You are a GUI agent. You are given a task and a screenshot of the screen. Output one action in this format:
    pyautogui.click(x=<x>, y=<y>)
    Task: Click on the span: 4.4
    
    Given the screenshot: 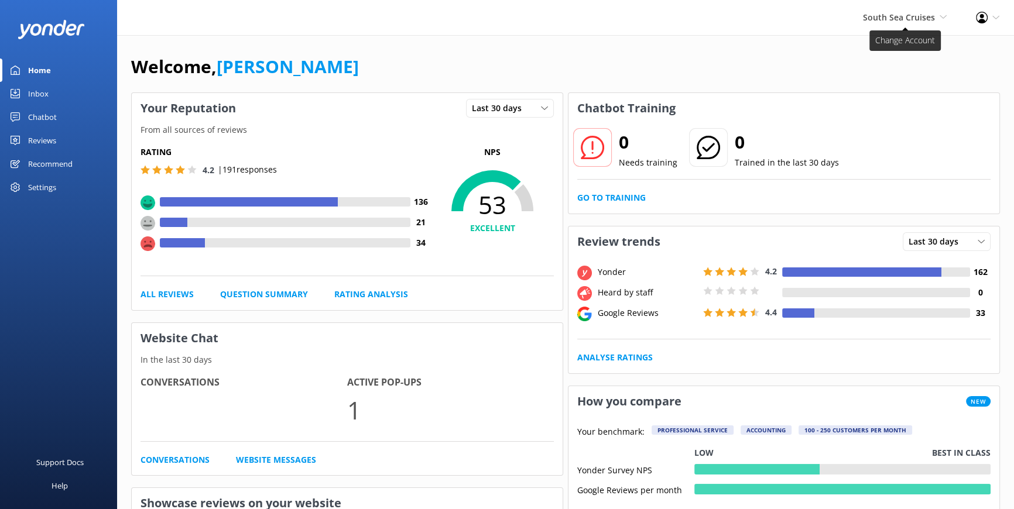 What is the action you would take?
    pyautogui.click(x=771, y=312)
    